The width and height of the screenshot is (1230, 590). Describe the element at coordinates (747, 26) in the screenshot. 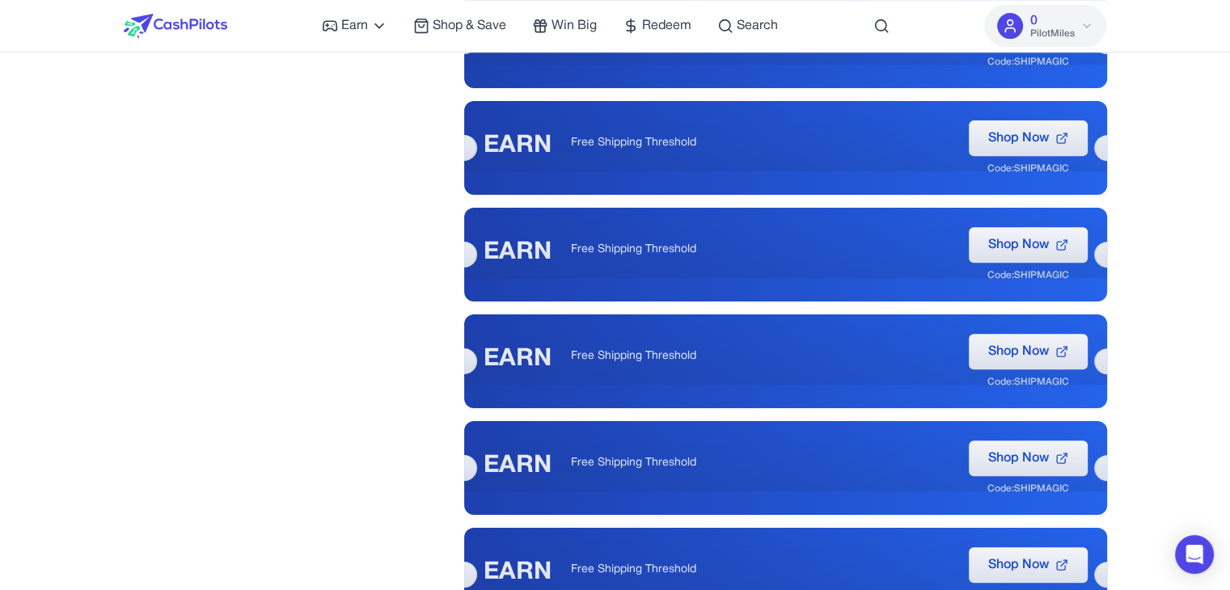

I see `a: Search` at that location.